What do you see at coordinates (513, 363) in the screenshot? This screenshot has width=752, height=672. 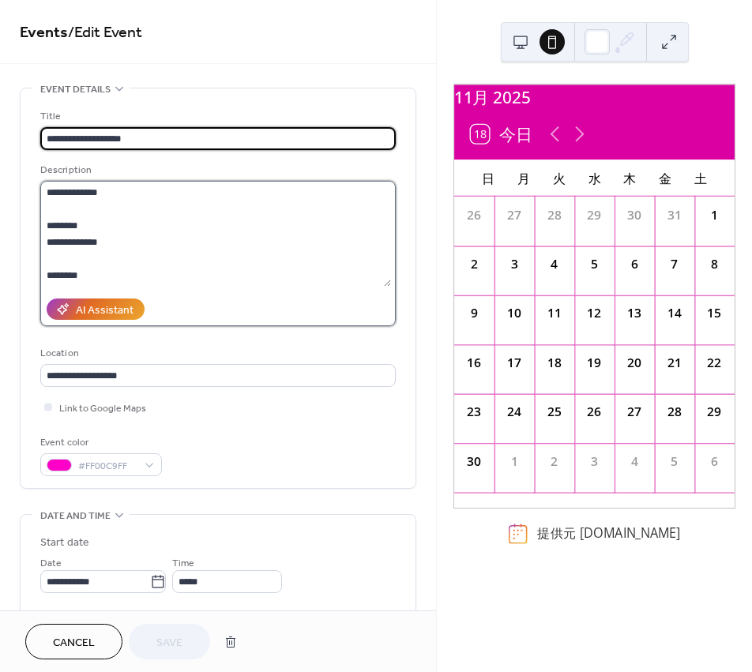 I see `div: 17` at bounding box center [513, 363].